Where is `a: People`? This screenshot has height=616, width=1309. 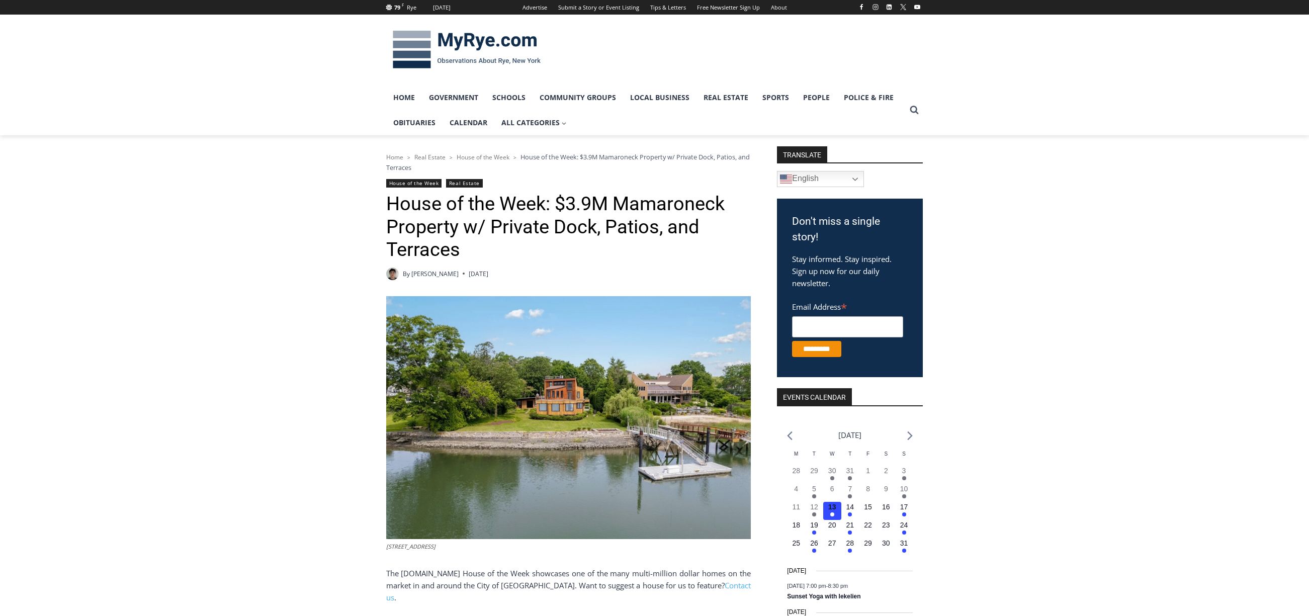 a: People is located at coordinates (816, 98).